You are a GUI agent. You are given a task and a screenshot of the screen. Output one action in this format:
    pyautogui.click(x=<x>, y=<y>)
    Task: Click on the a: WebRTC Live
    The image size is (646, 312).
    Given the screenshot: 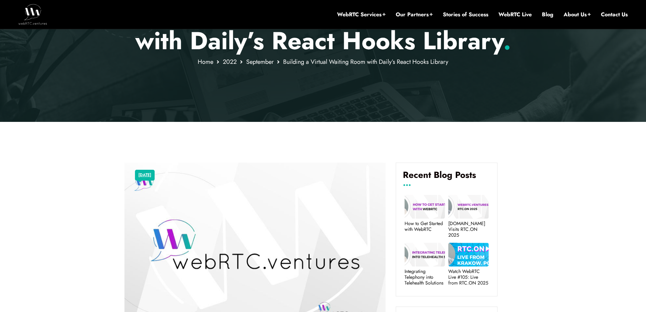 What is the action you would take?
    pyautogui.click(x=515, y=15)
    